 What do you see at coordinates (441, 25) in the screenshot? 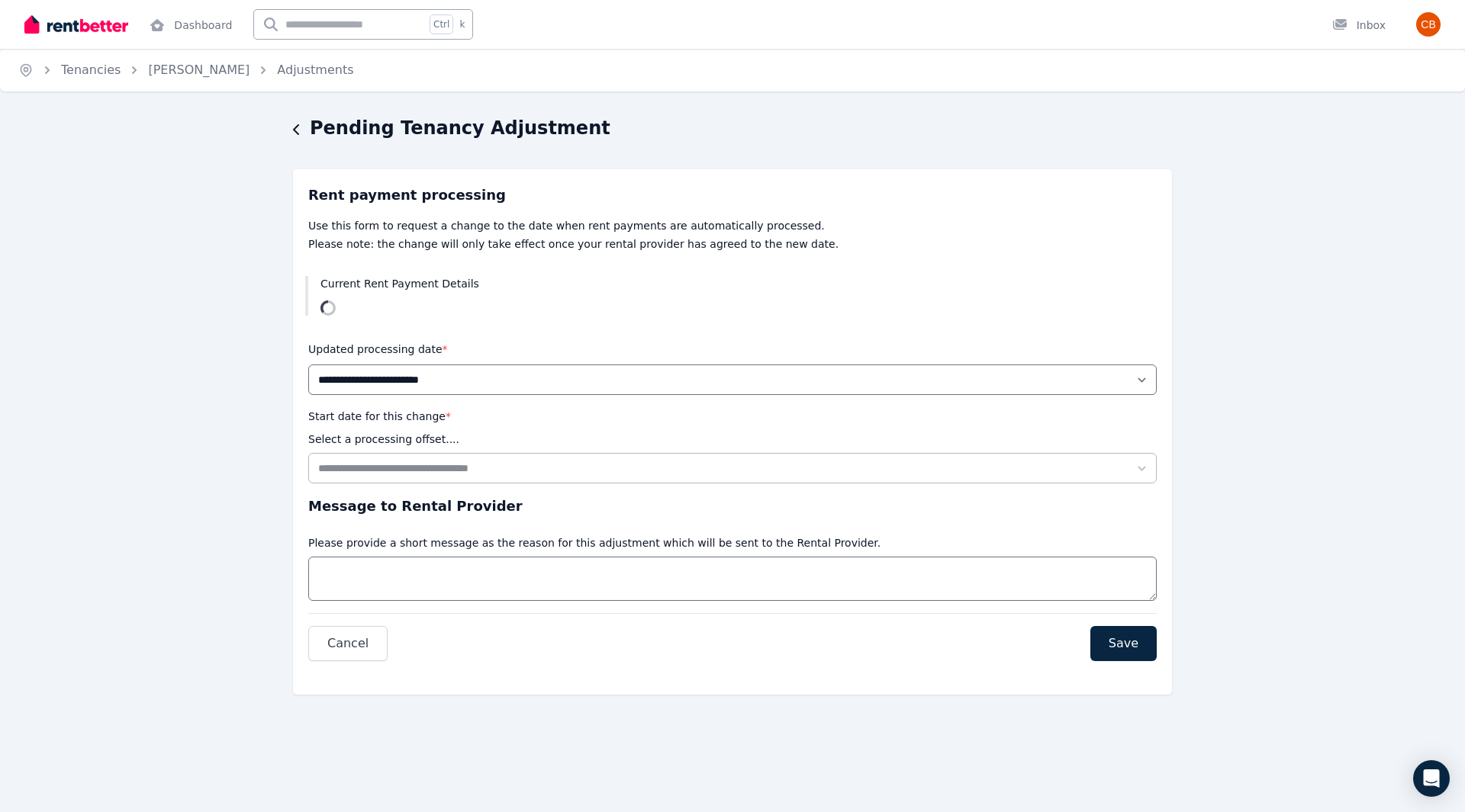
I see `span: Ctrl` at bounding box center [441, 25].